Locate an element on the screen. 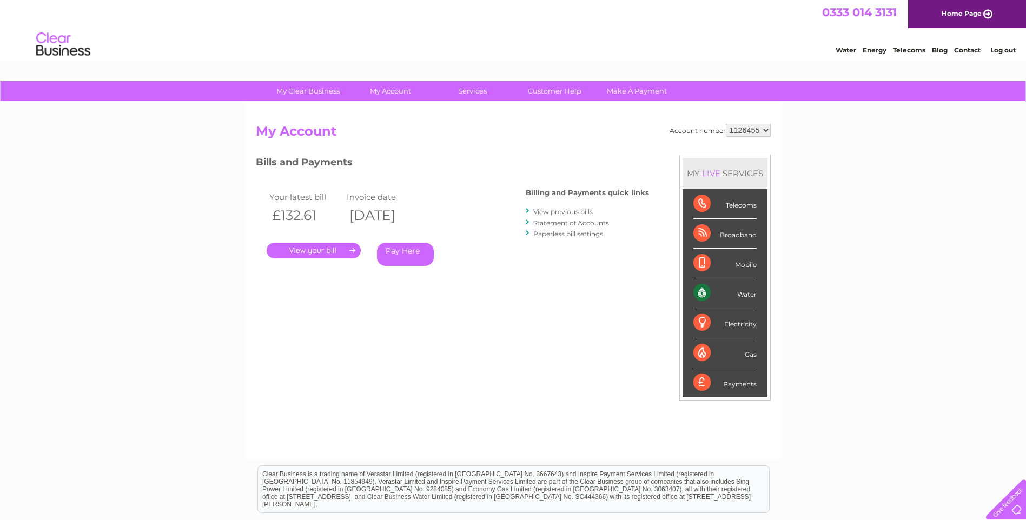  a: Paperless bill settings is located at coordinates (568, 234).